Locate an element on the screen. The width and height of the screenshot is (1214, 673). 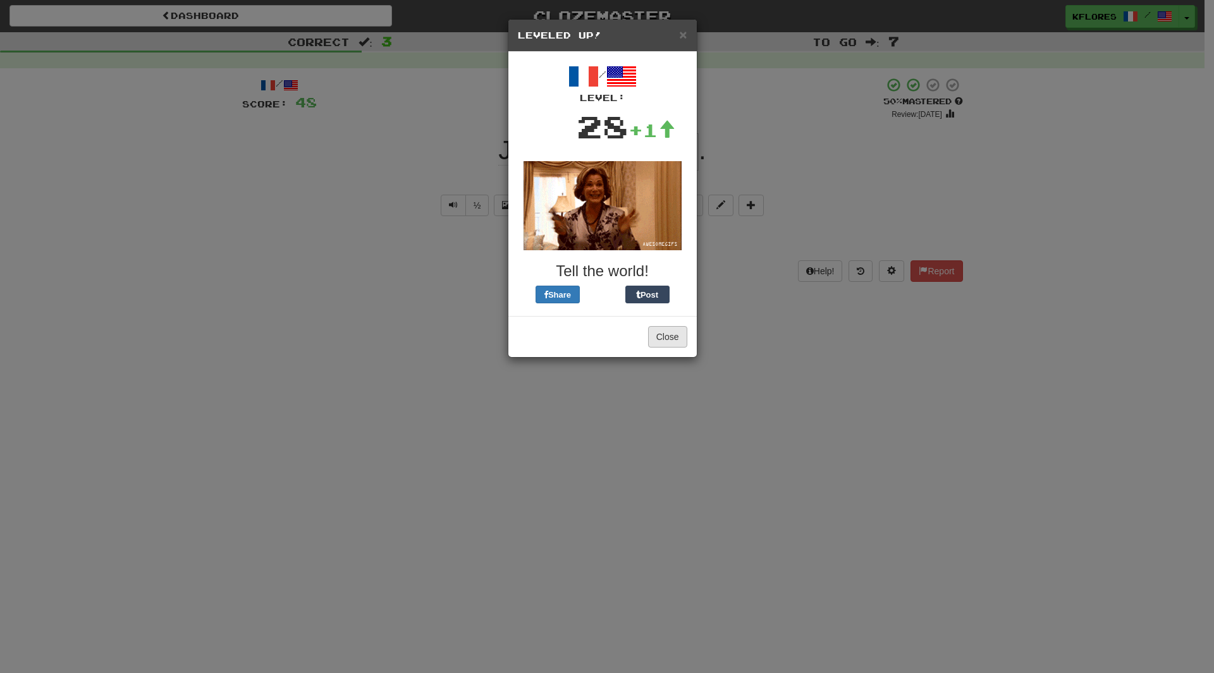
button: Share is located at coordinates (558, 295).